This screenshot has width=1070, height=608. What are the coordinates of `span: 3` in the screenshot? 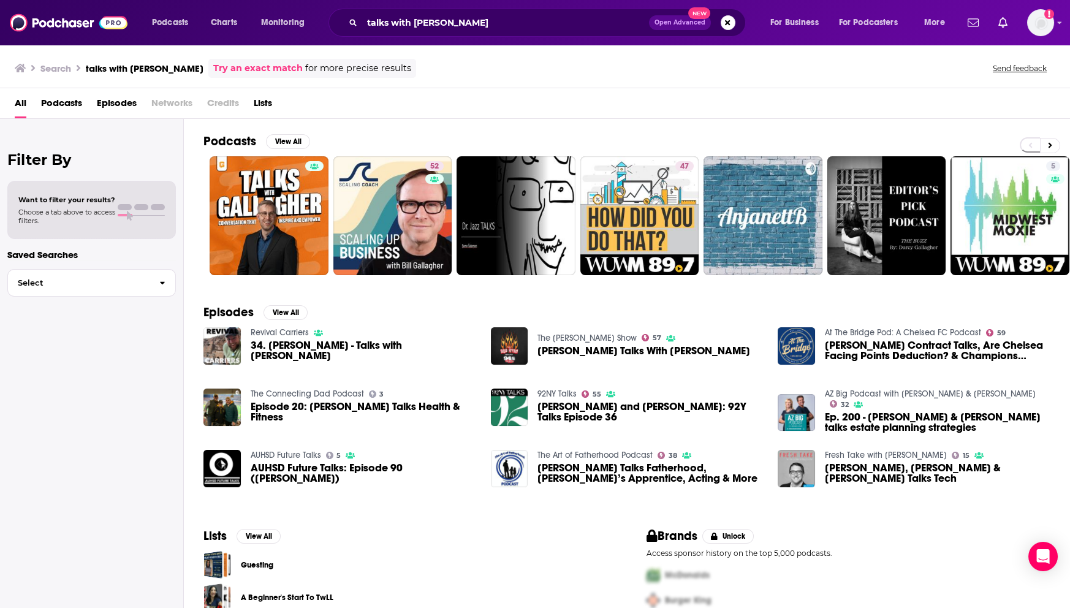 It's located at (381, 394).